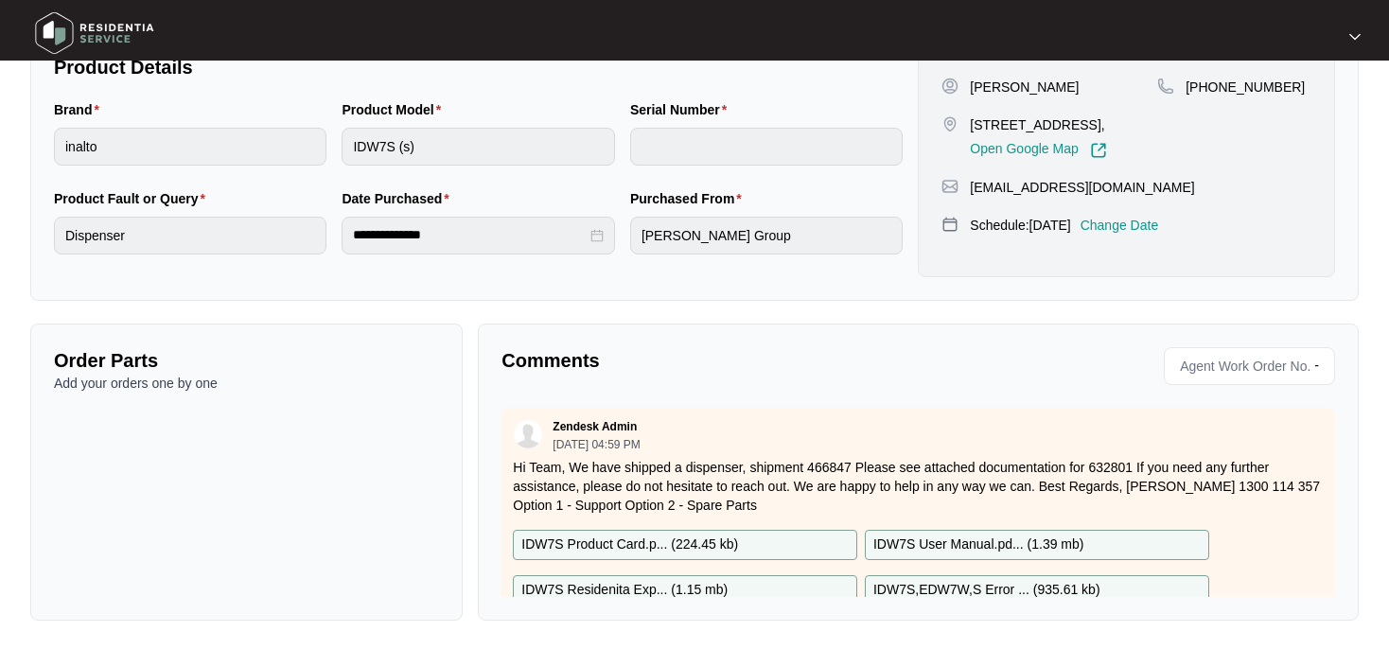  Describe the element at coordinates (766, 147) in the screenshot. I see `input: Serial Number` at that location.